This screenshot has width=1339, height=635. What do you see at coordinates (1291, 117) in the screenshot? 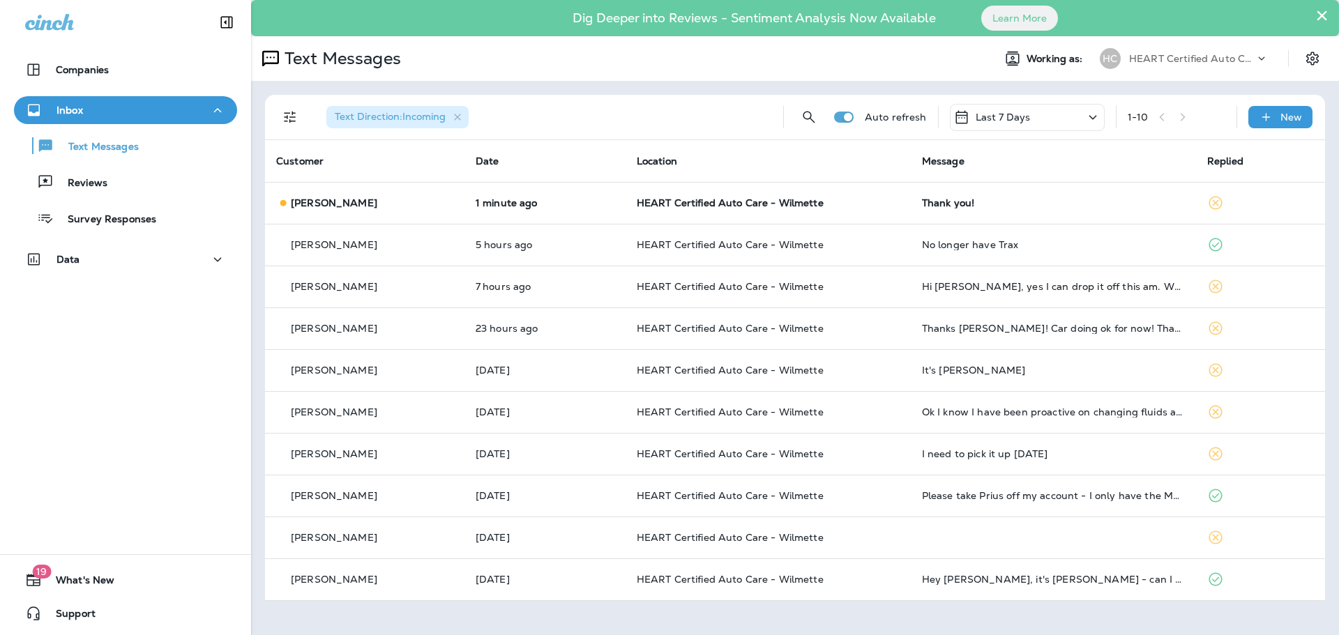
I see `p: New` at bounding box center [1291, 117].